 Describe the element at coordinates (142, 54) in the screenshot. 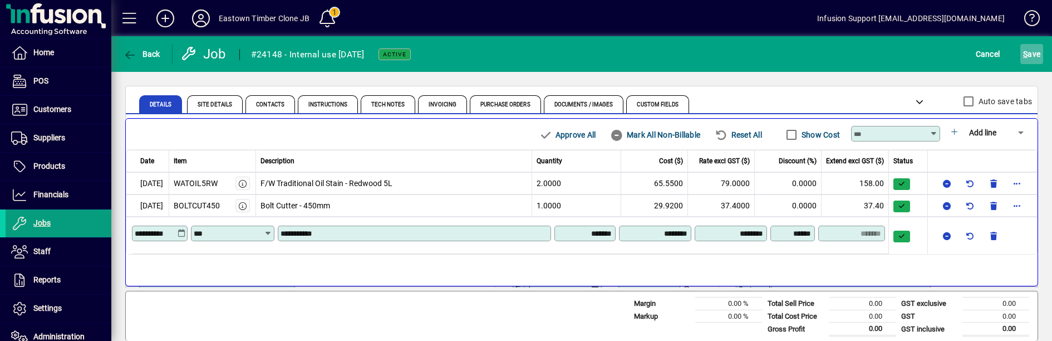

I see `app-page-header-button: Back` at that location.